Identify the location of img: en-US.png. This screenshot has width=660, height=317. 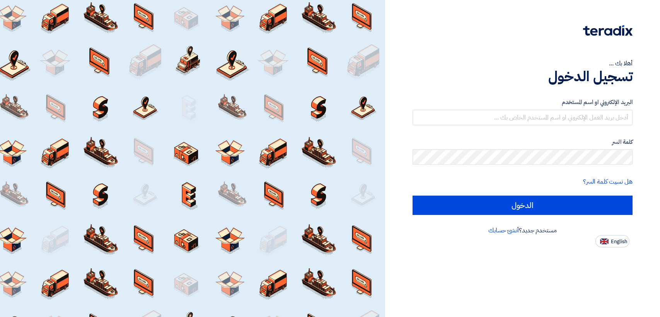
(605, 241).